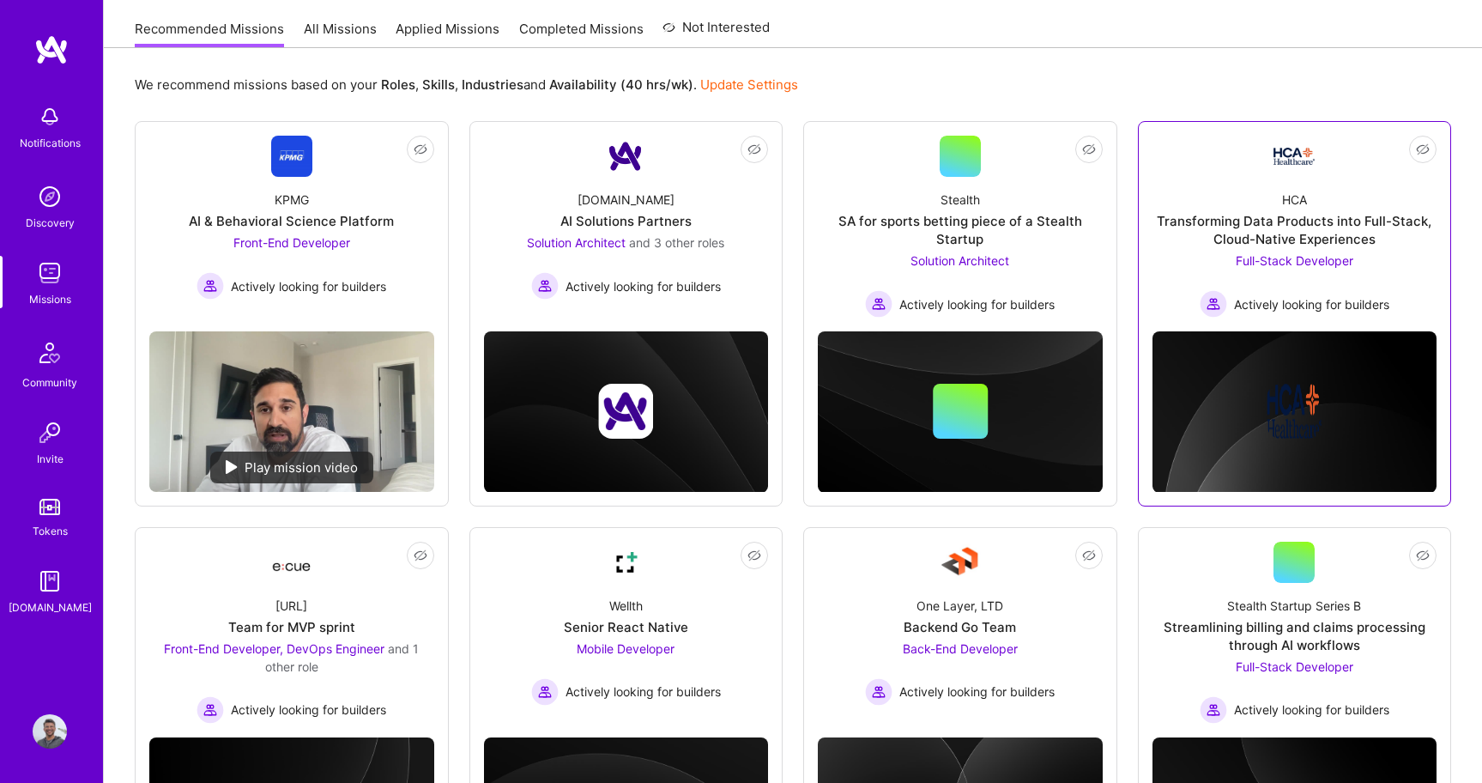 Image resolution: width=1482 pixels, height=783 pixels. Describe the element at coordinates (1295, 227) in the screenshot. I see `a: Company LogoHCATransforming Data Products into Full-Stack, Cloud-Native ExperiencesFull-Stack Dev...` at that location.